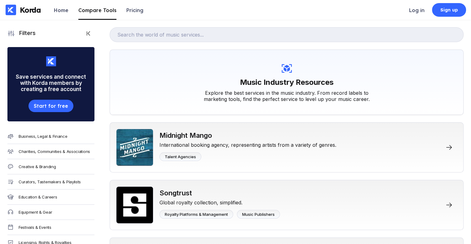 Image resolution: width=471 pixels, height=244 pixels. I want to click on a: Creative & Branding, so click(51, 167).